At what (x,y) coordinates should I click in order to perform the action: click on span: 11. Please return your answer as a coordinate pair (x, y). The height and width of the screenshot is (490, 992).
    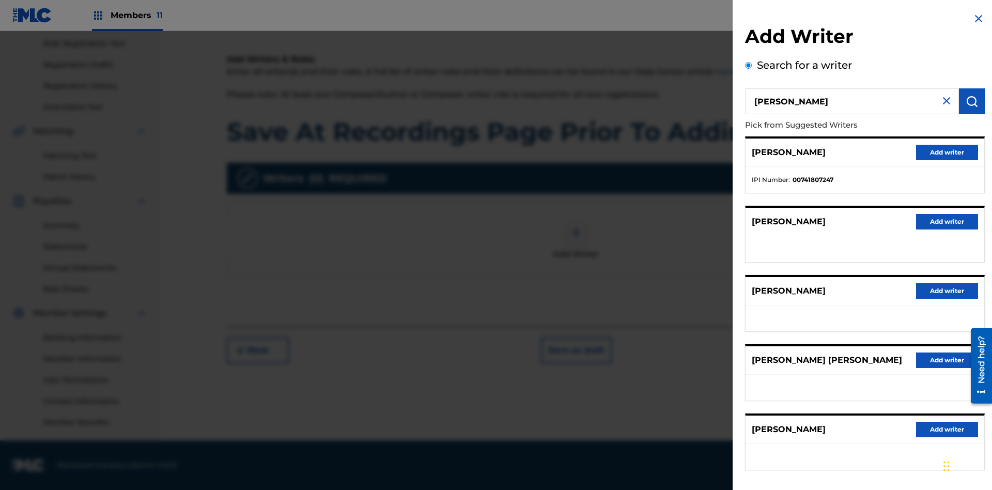
    Looking at the image, I should click on (160, 15).